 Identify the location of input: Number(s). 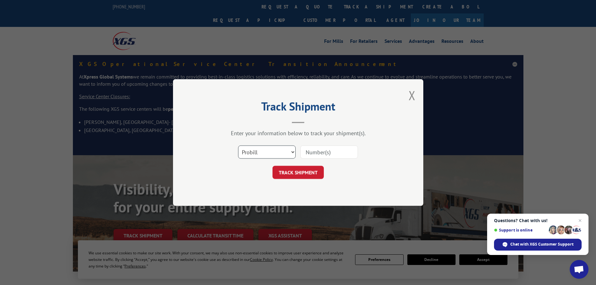
(329, 152).